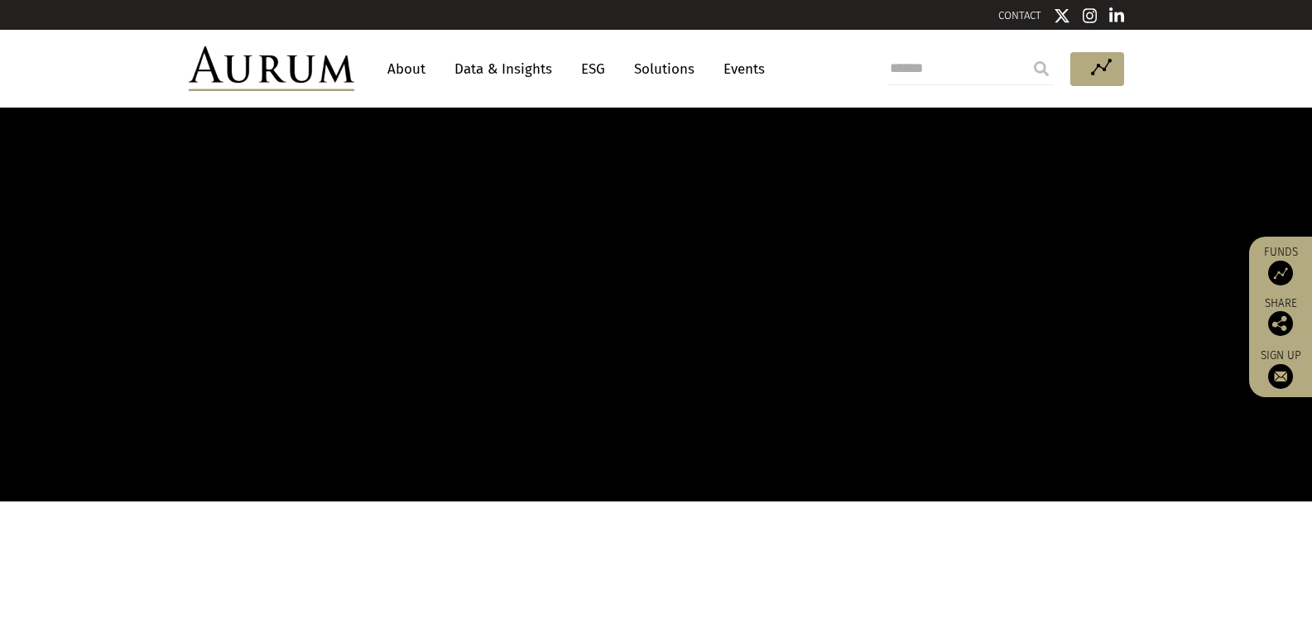 This screenshot has width=1312, height=633. I want to click on img: Access Funds, so click(1280, 273).